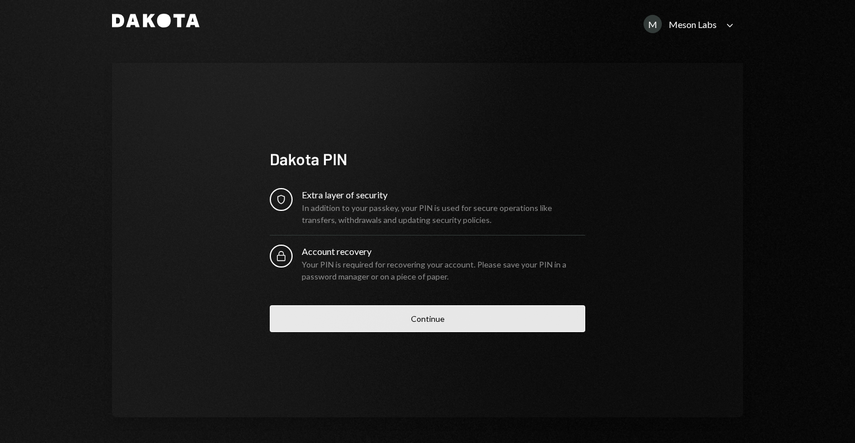 The height and width of the screenshot is (443, 855). What do you see at coordinates (428, 319) in the screenshot?
I see `button: Continue` at bounding box center [428, 319].